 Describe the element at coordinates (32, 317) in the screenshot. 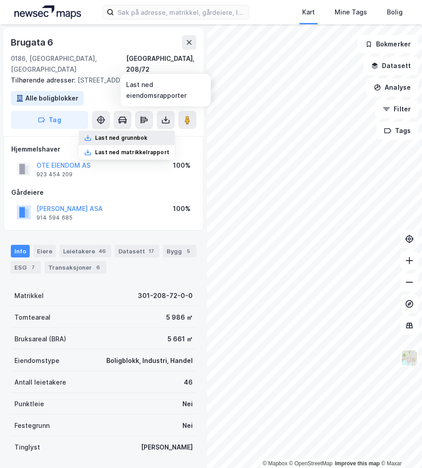

I see `div: Tomteareal` at that location.